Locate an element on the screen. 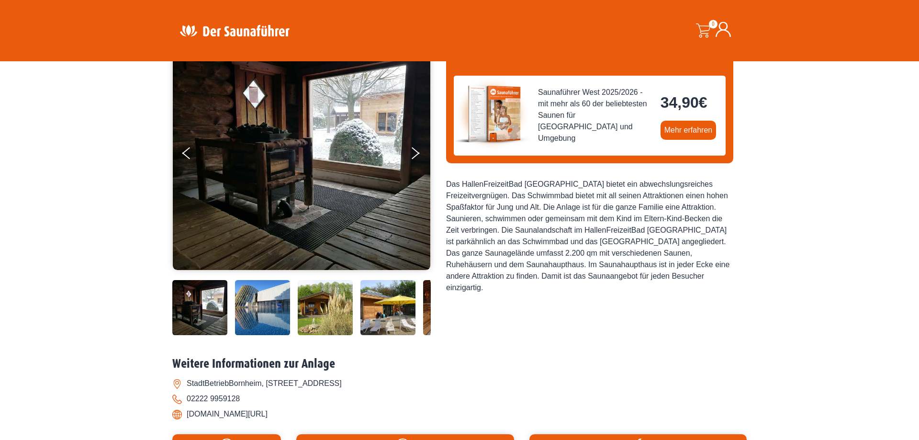  img: der-saunafuehrer-2025-west.jpg is located at coordinates (492, 114).